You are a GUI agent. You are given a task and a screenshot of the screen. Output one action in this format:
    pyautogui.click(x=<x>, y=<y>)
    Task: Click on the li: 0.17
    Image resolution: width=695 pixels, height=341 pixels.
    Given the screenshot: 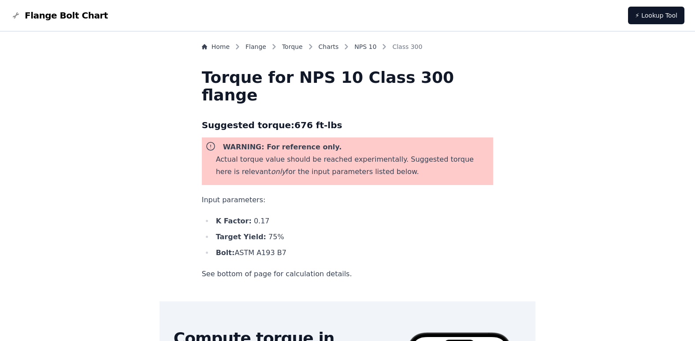 What is the action you would take?
    pyautogui.click(x=353, y=221)
    